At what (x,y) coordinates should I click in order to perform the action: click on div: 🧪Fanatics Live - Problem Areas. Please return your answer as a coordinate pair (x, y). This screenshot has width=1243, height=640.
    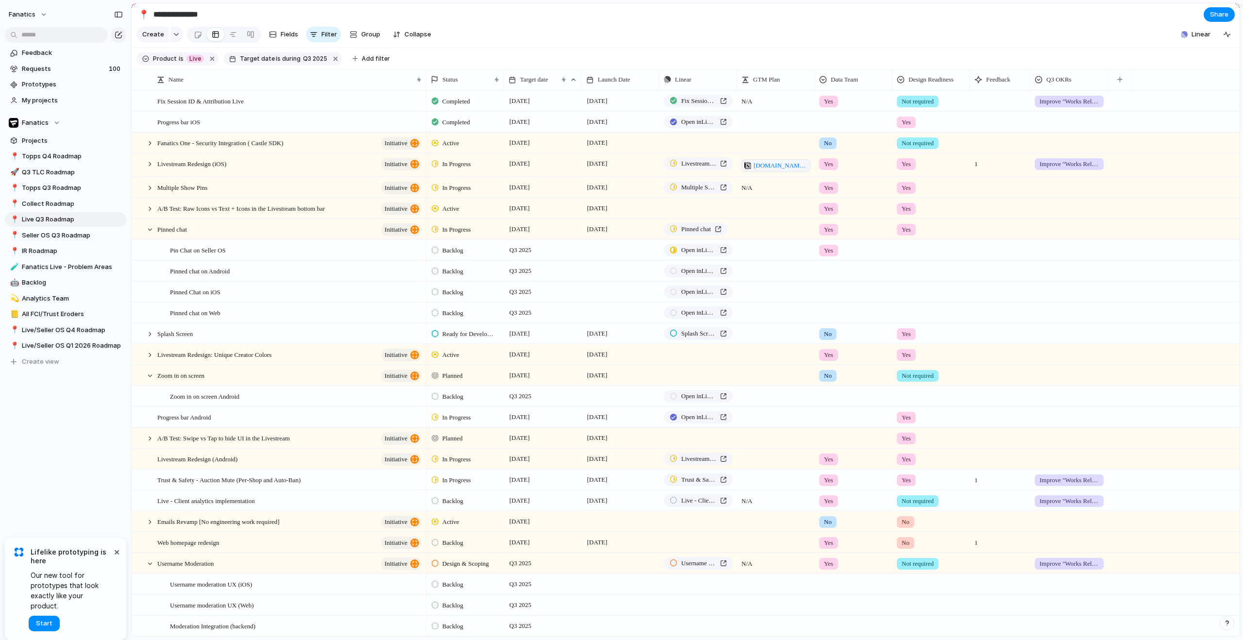
    Looking at the image, I should click on (66, 267).